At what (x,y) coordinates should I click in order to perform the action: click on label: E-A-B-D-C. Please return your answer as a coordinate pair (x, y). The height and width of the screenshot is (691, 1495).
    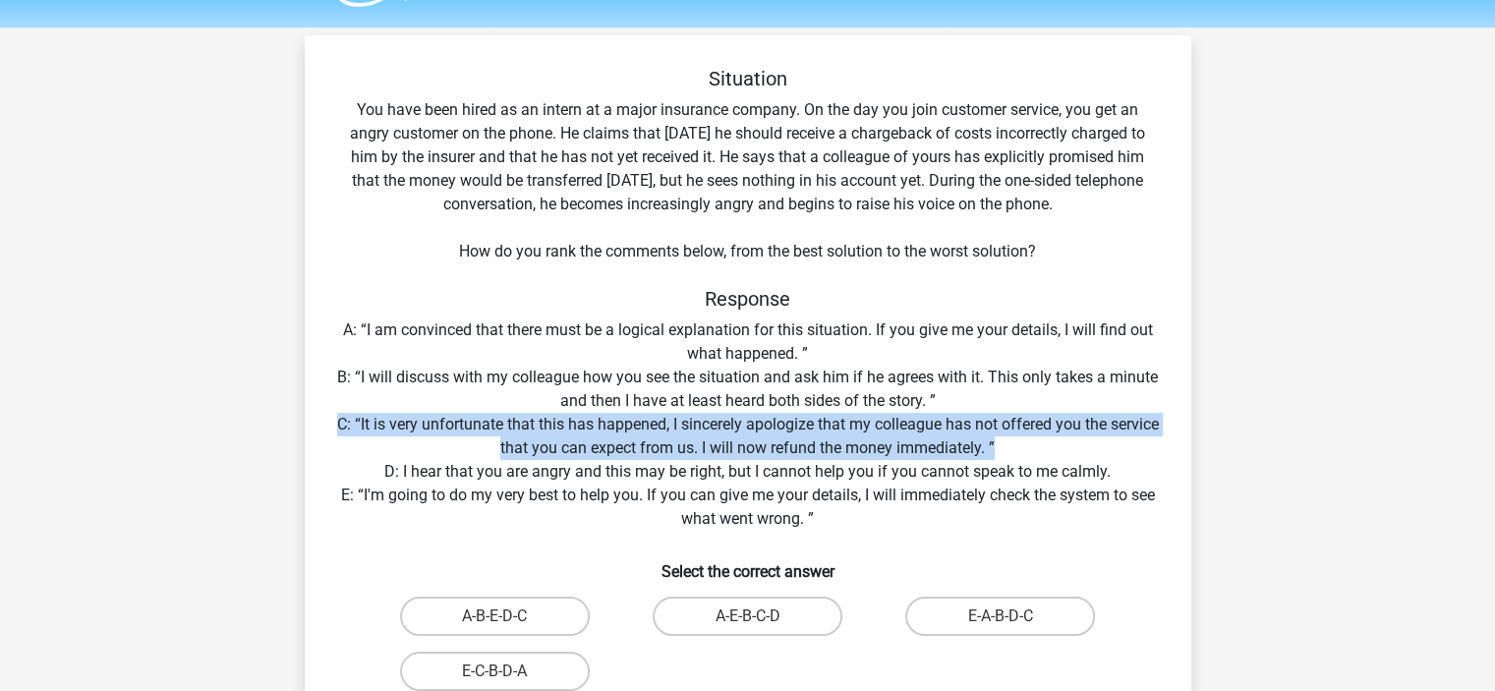
    Looking at the image, I should click on (1000, 616).